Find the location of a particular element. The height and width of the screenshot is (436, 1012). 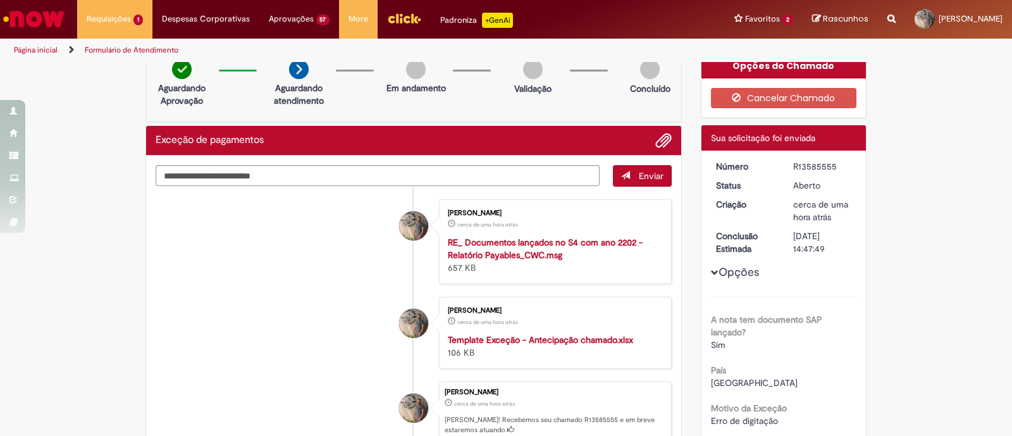

span: Sua solicitação foi enviada is located at coordinates (763, 138).